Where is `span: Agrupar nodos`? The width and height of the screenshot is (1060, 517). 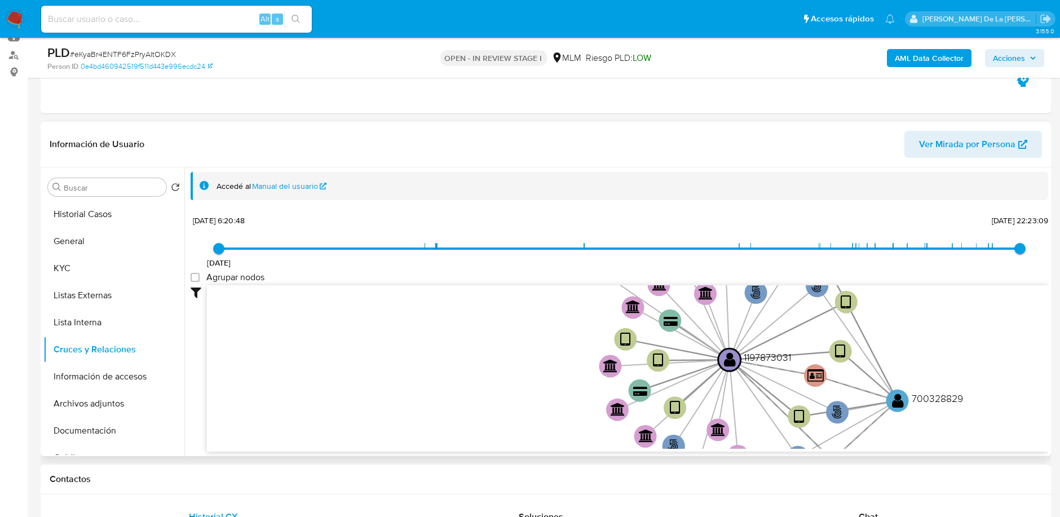
span: Agrupar nodos is located at coordinates (235, 277).